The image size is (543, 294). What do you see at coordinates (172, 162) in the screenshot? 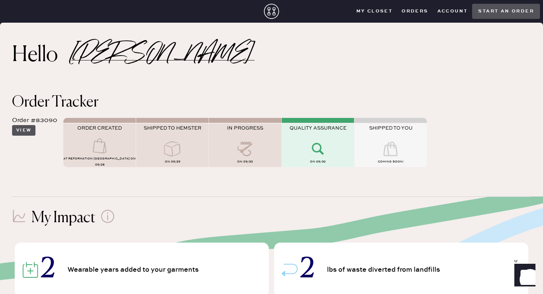
I see `span: on 09/29` at bounding box center [172, 162].